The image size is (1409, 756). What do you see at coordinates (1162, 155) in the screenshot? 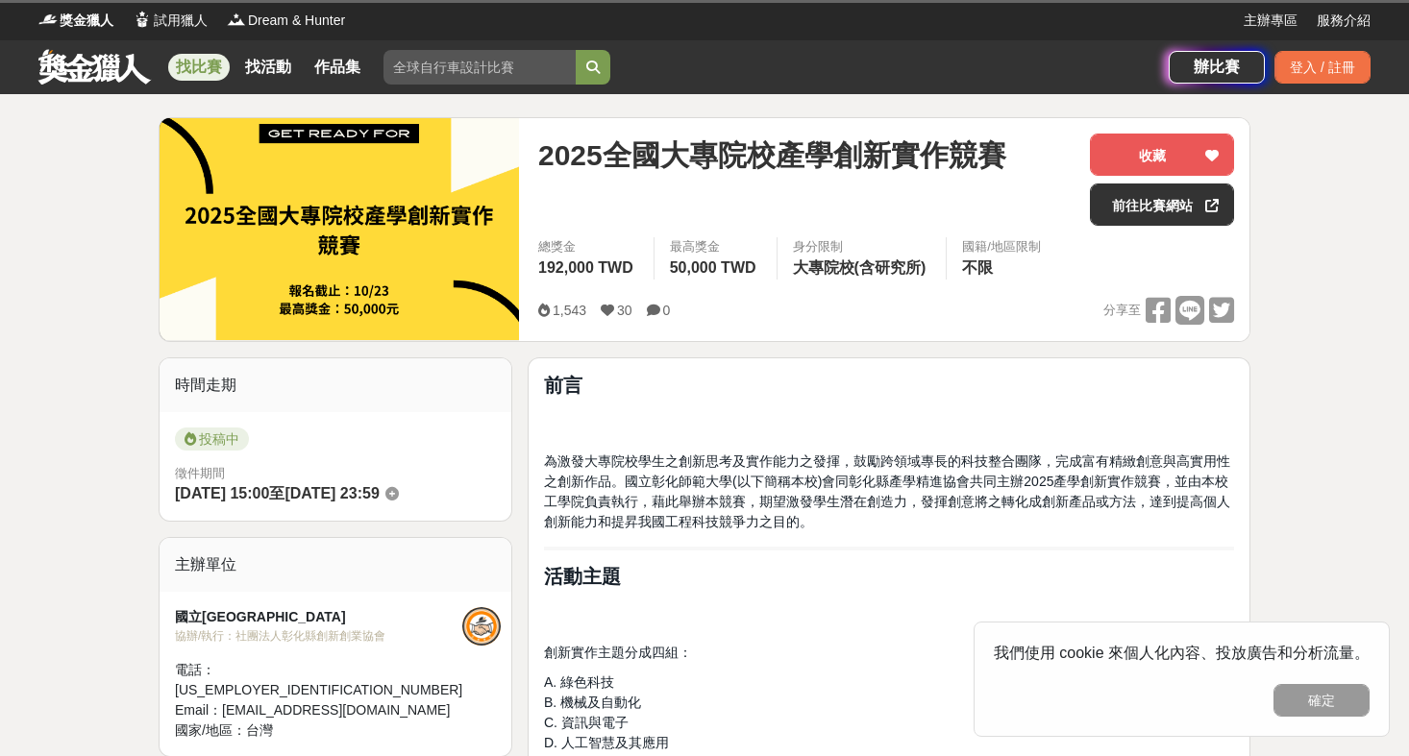
I see `button: 收藏` at bounding box center [1162, 155].